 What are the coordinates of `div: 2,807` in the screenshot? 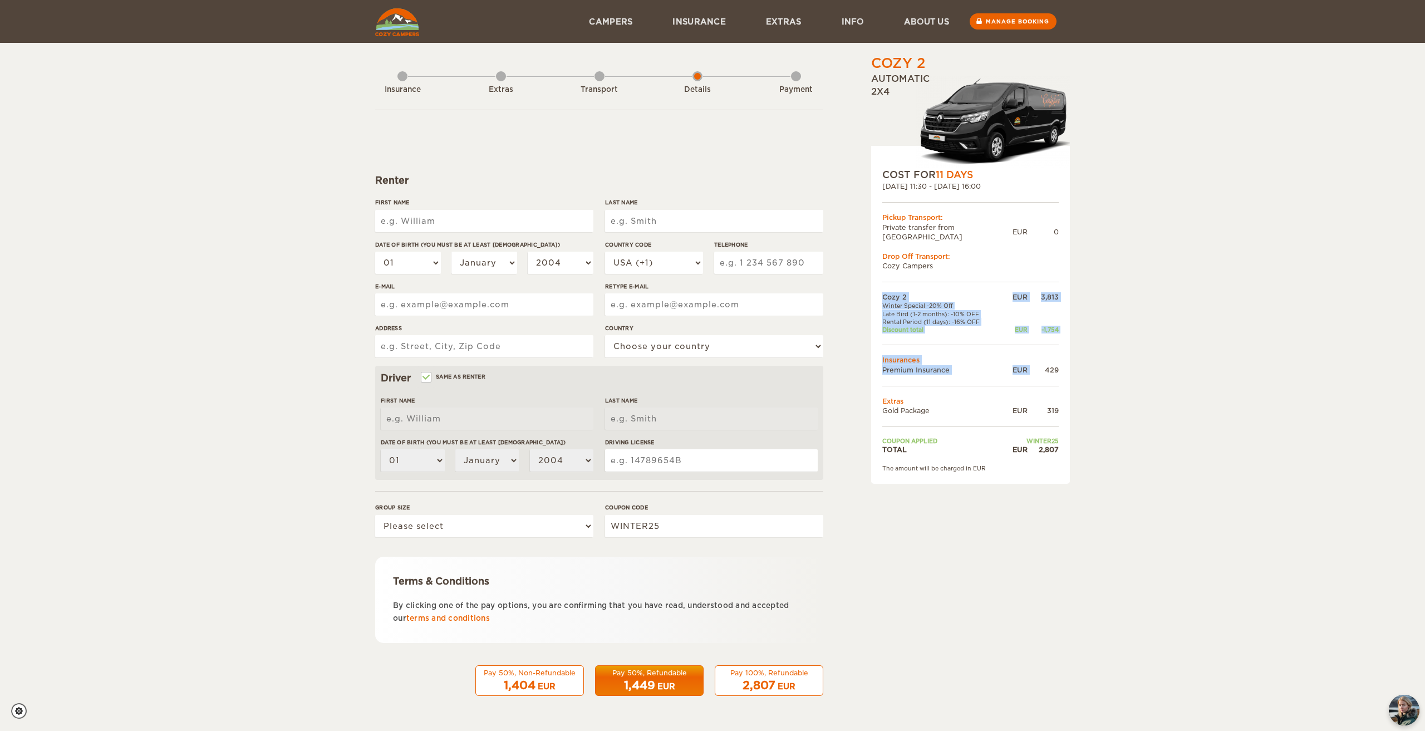 It's located at (1043, 449).